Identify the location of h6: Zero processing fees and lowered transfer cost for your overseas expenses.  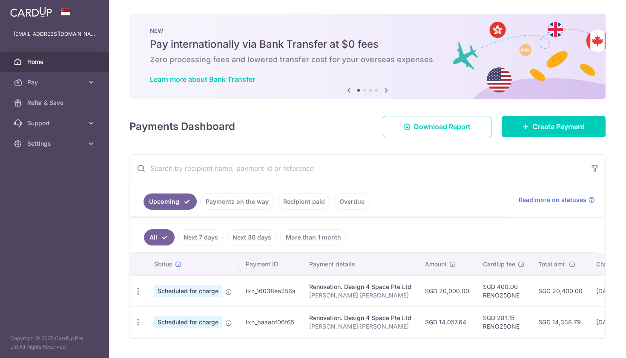
(367, 60).